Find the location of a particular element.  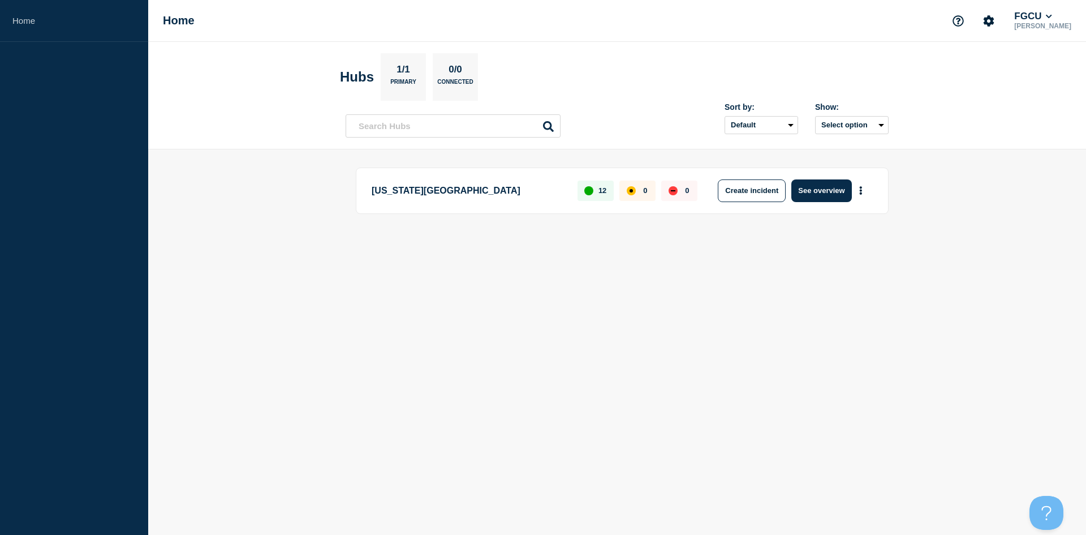

button: Create incident is located at coordinates (752, 191).